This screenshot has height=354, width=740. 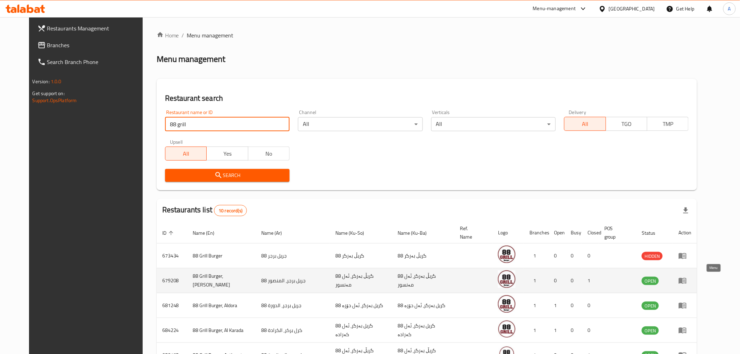 What do you see at coordinates (667, 124) in the screenshot?
I see `button: TMP` at bounding box center [667, 124].